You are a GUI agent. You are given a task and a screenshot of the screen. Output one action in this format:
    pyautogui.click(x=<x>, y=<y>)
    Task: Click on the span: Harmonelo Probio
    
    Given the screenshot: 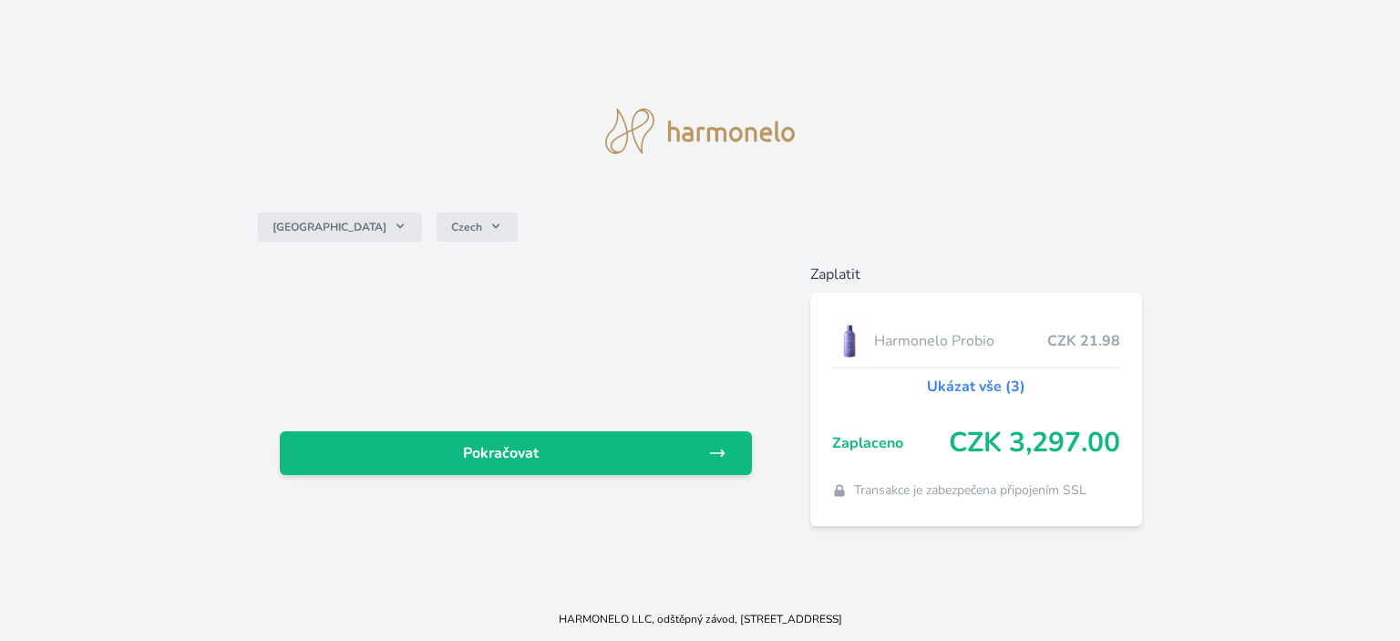 What is the action you would take?
    pyautogui.click(x=961, y=341)
    